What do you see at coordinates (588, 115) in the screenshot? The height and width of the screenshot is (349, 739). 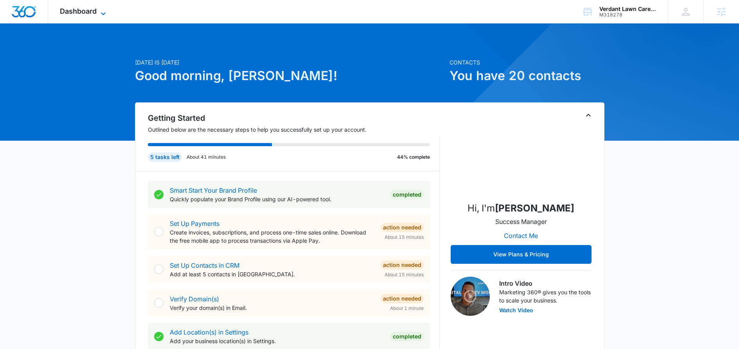 I see `button: Toggle Collapse` at bounding box center [588, 115].